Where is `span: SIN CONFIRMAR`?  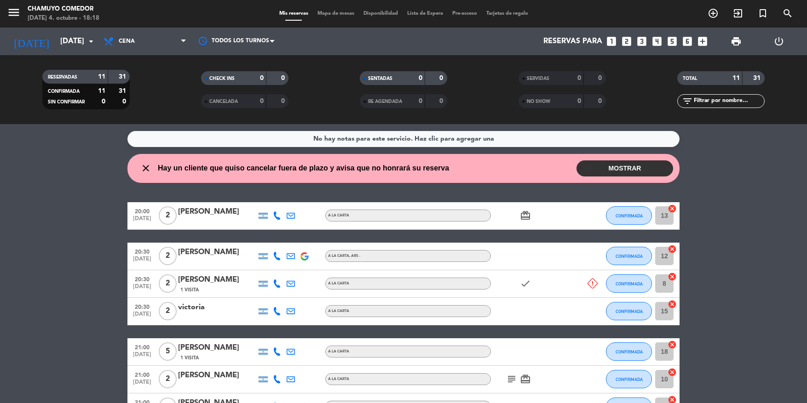 span: SIN CONFIRMAR is located at coordinates (66, 102).